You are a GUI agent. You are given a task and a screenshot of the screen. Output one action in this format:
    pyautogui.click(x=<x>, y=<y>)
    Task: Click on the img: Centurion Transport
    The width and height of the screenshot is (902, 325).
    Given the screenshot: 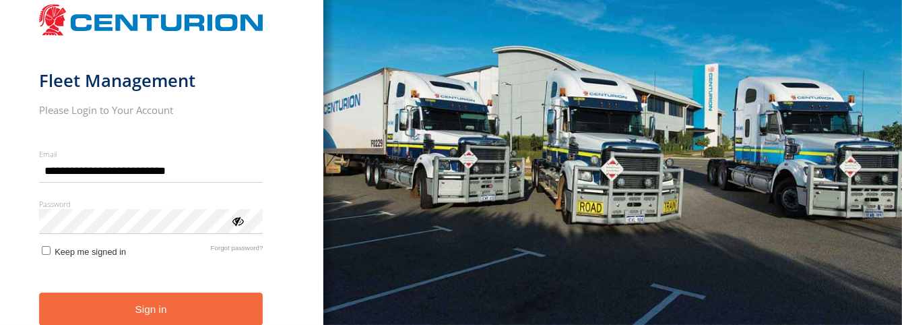 What is the action you would take?
    pyautogui.click(x=151, y=20)
    